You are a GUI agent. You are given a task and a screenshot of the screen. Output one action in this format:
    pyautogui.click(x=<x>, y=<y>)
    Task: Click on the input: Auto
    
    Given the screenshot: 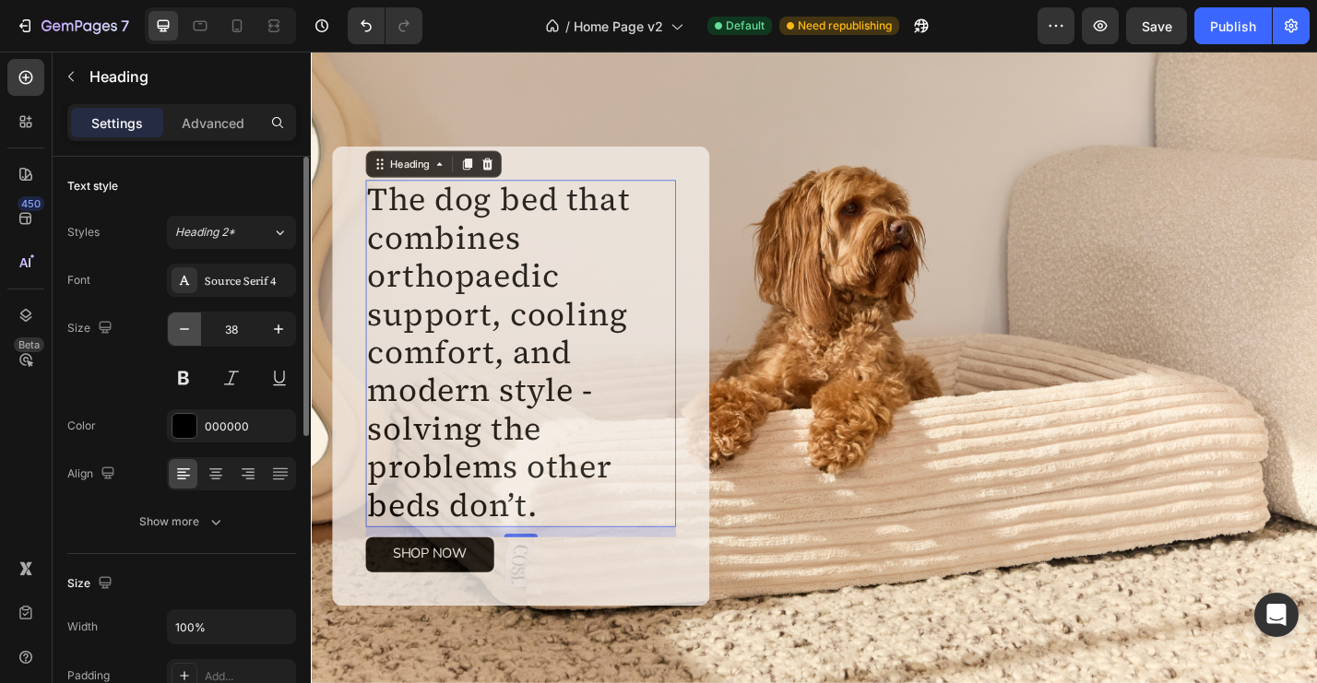 What is the action you would take?
    pyautogui.click(x=231, y=627)
    